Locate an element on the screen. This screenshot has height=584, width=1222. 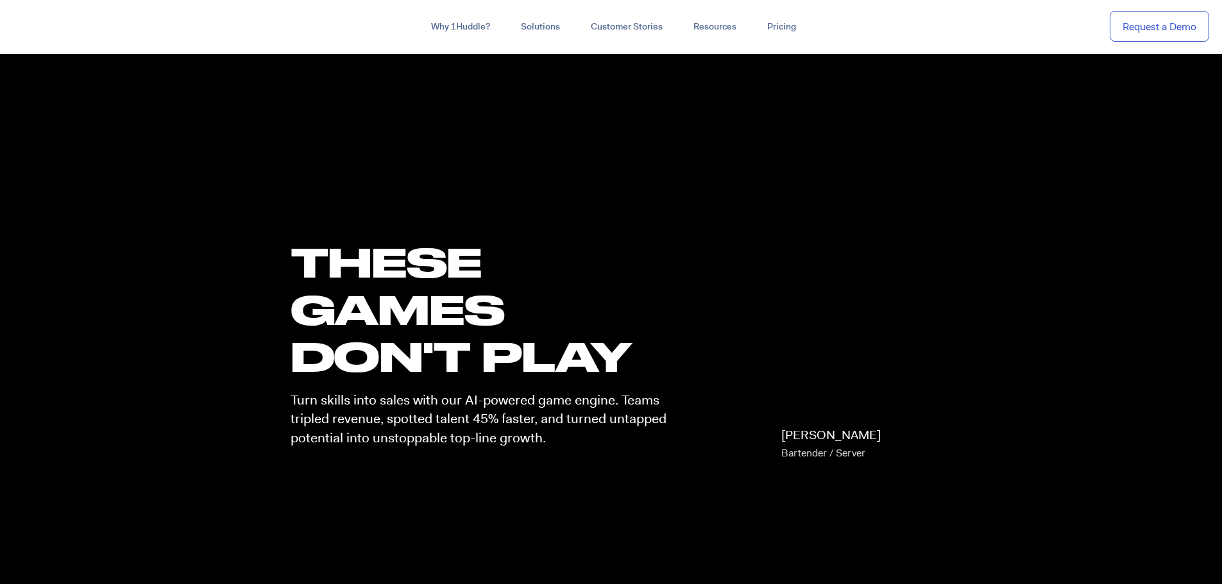
a: Solutions is located at coordinates (540, 27).